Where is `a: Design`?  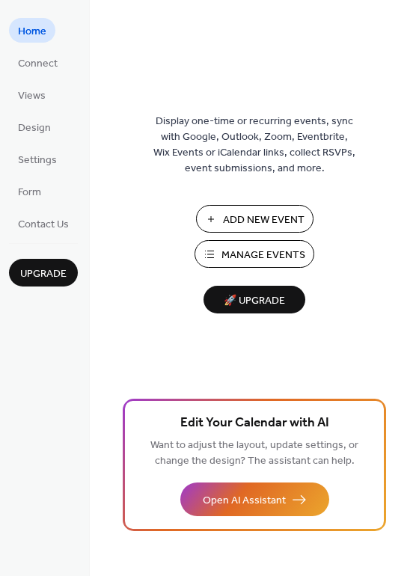 a: Design is located at coordinates (34, 126).